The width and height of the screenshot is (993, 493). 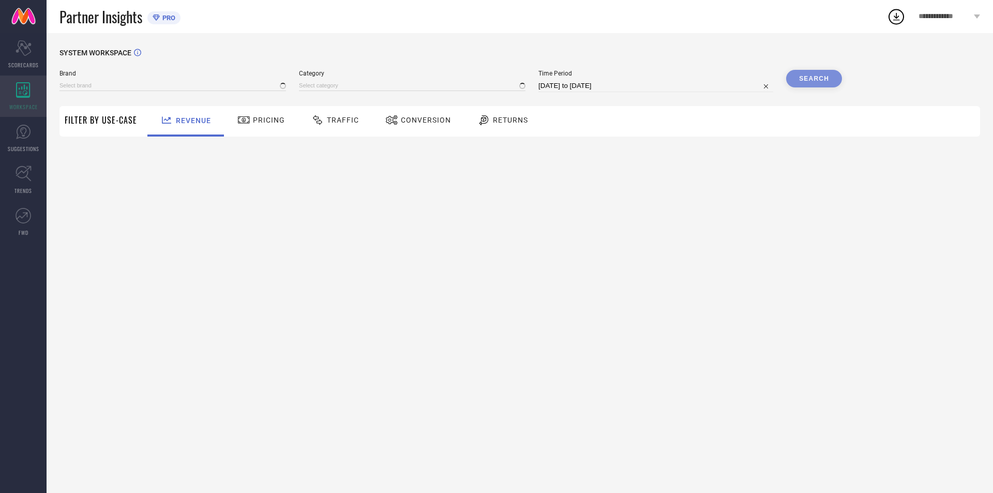 What do you see at coordinates (269, 120) in the screenshot?
I see `span: Pricing` at bounding box center [269, 120].